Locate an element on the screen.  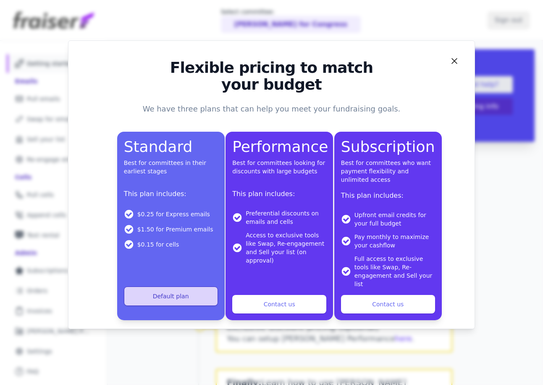
li: Full access to exclusive tools like Swap, Re-engagement and Sell your list is located at coordinates (388, 271).